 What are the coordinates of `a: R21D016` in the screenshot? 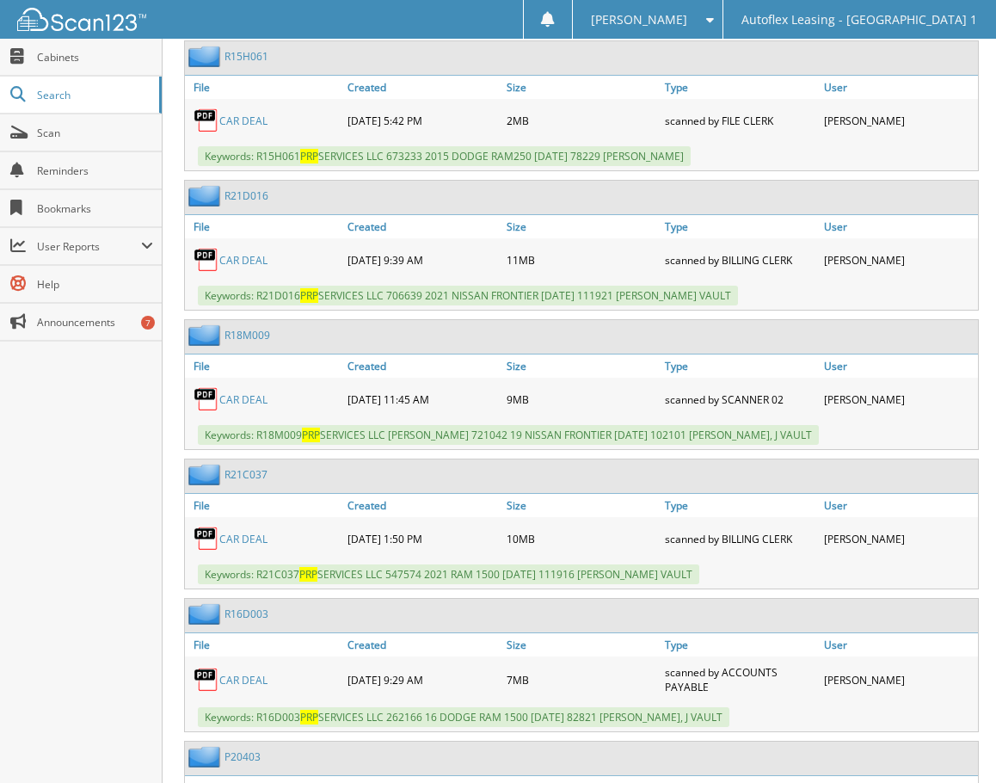 It's located at (246, 195).